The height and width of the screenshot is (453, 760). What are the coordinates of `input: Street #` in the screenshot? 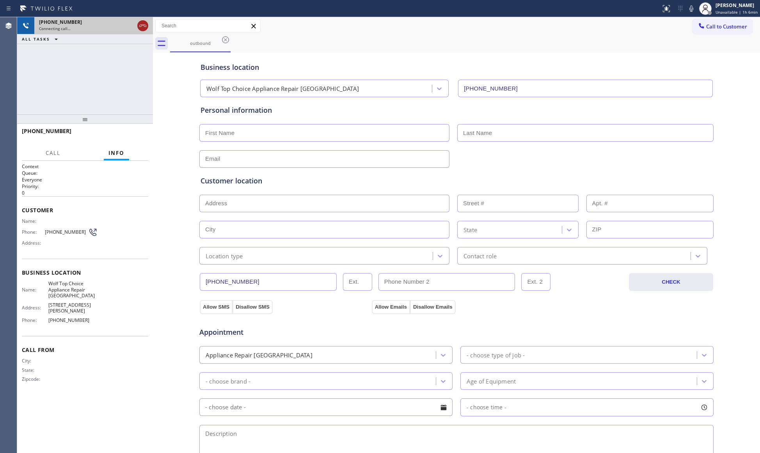 It's located at (518, 203).